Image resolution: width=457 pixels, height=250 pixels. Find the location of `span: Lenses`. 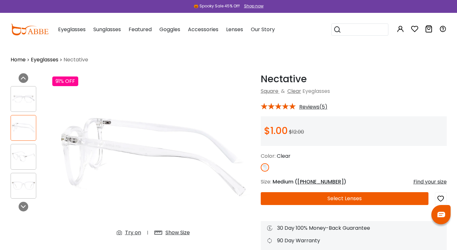

span: Lenses is located at coordinates (235, 29).